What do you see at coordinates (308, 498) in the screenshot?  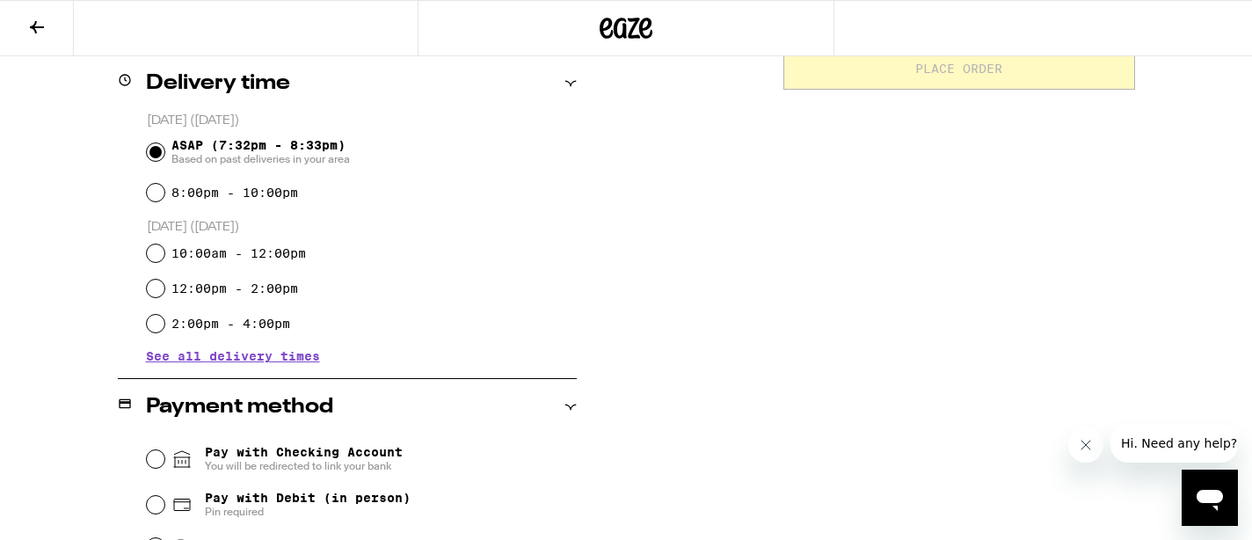 I see `span: Pay with Debit (in person)` at bounding box center [308, 498].